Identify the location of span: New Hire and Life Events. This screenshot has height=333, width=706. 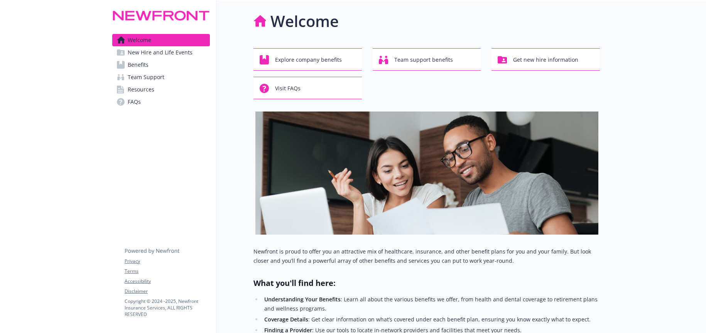
(160, 52).